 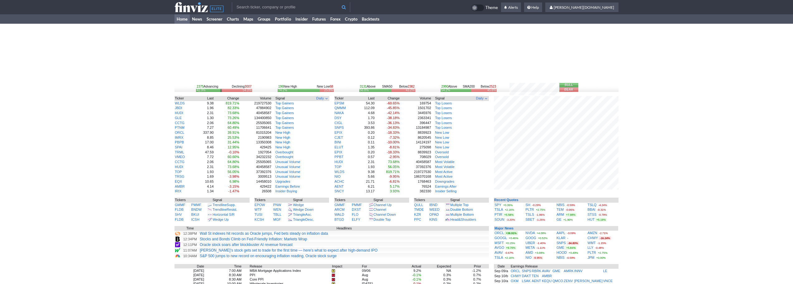 I want to click on td: 81015204, so click(x=256, y=133).